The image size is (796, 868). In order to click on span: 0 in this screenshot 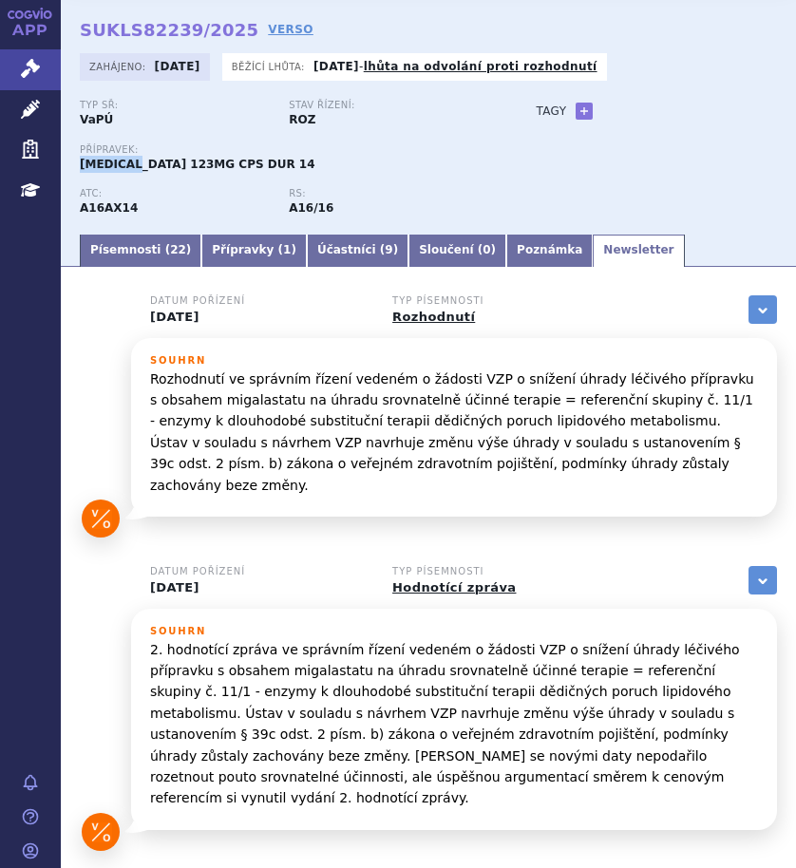, I will do `click(486, 250)`.